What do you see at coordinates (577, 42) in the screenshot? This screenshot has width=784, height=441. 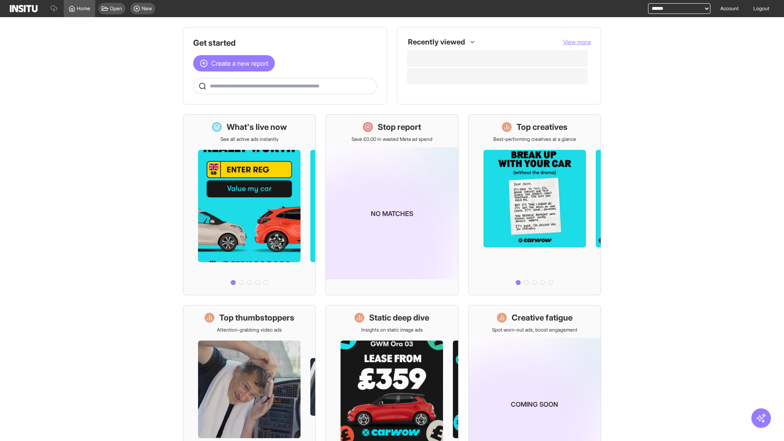 I see `span: View more` at bounding box center [577, 42].